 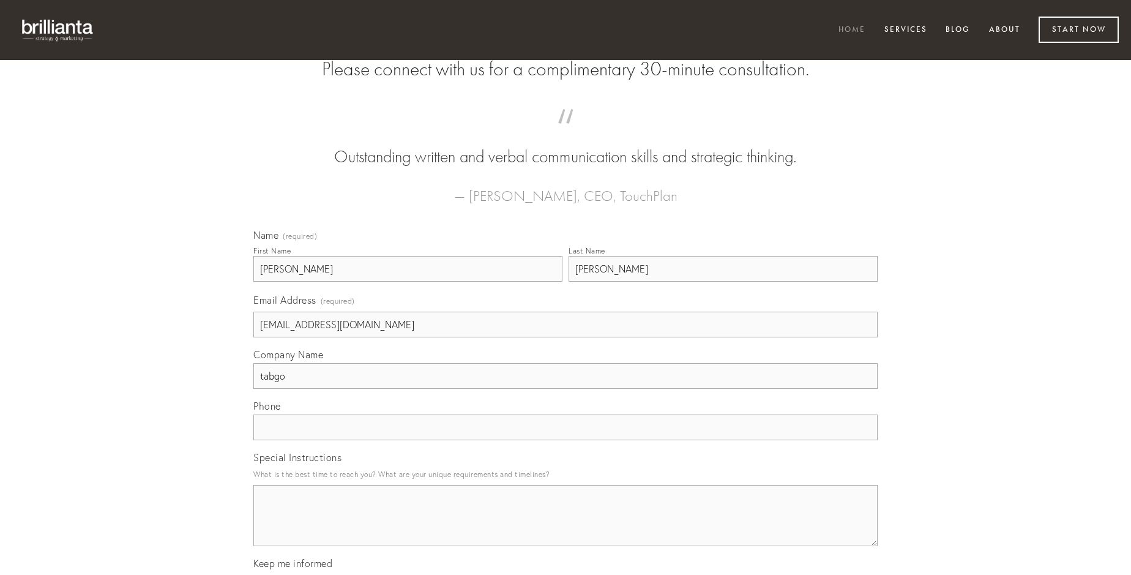 I want to click on span: Email Address, so click(x=285, y=300).